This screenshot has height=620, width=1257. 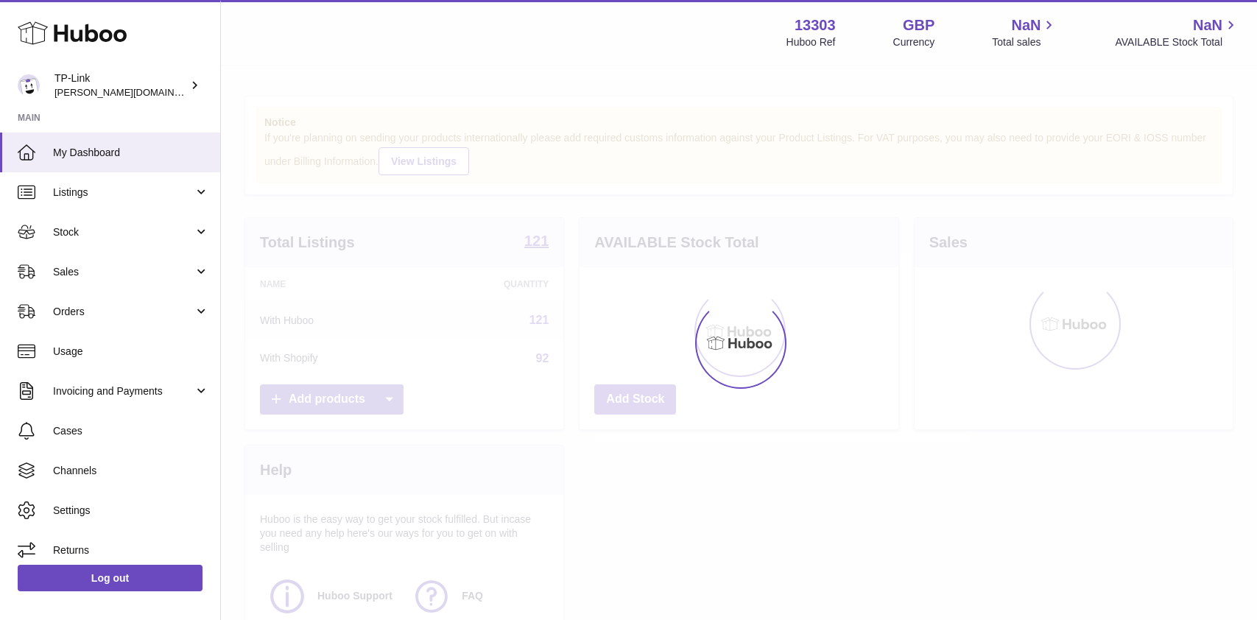 What do you see at coordinates (131, 431) in the screenshot?
I see `span: Cases` at bounding box center [131, 431].